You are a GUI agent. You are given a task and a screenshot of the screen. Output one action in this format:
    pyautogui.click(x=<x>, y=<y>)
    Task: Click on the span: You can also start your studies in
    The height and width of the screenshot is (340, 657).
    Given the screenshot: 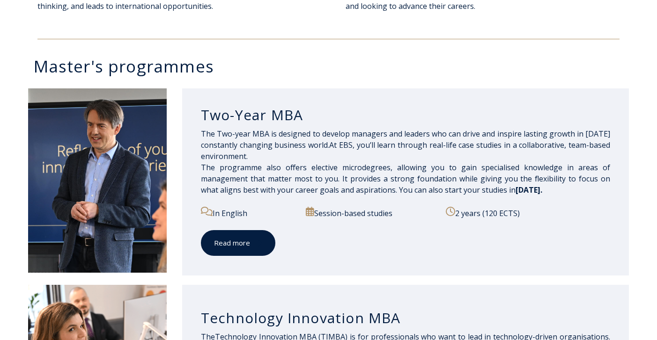 What is the action you would take?
    pyautogui.click(x=470, y=190)
    